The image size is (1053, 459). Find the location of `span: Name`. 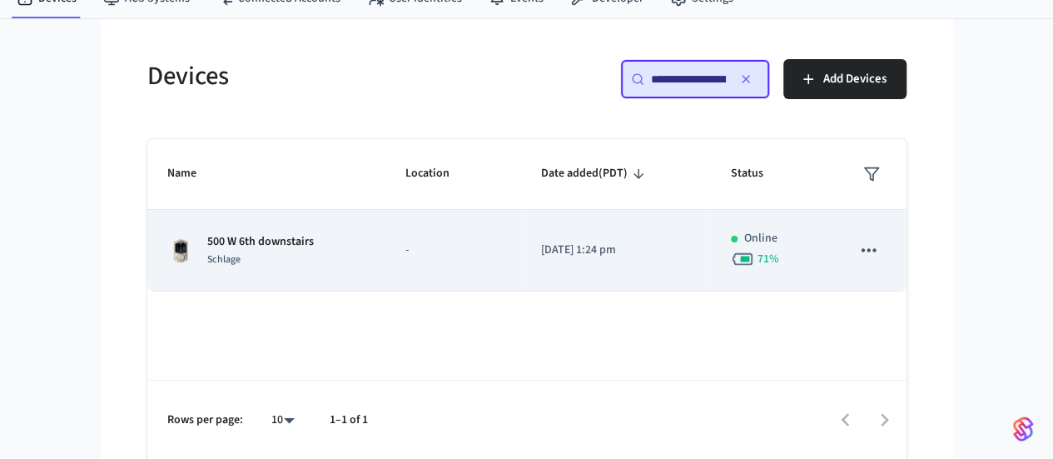

span: Name is located at coordinates (192, 173).